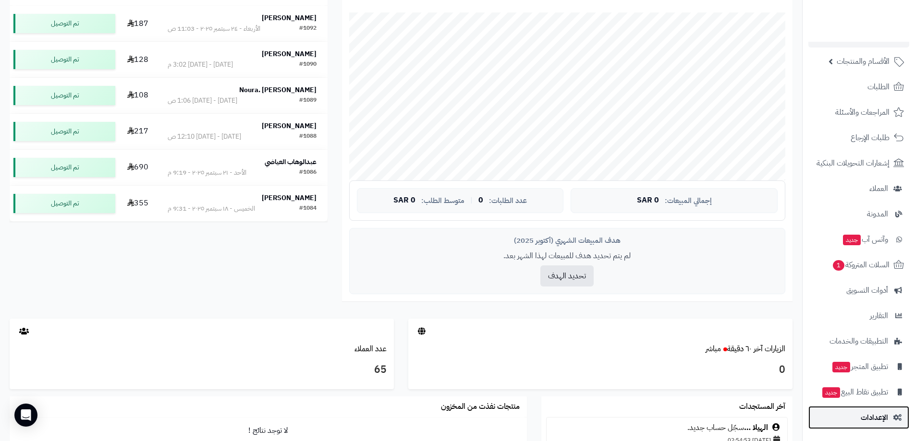 This screenshot has width=915, height=441. What do you see at coordinates (863, 61) in the screenshot?
I see `span: الأقسام والمنتجات` at bounding box center [863, 61].